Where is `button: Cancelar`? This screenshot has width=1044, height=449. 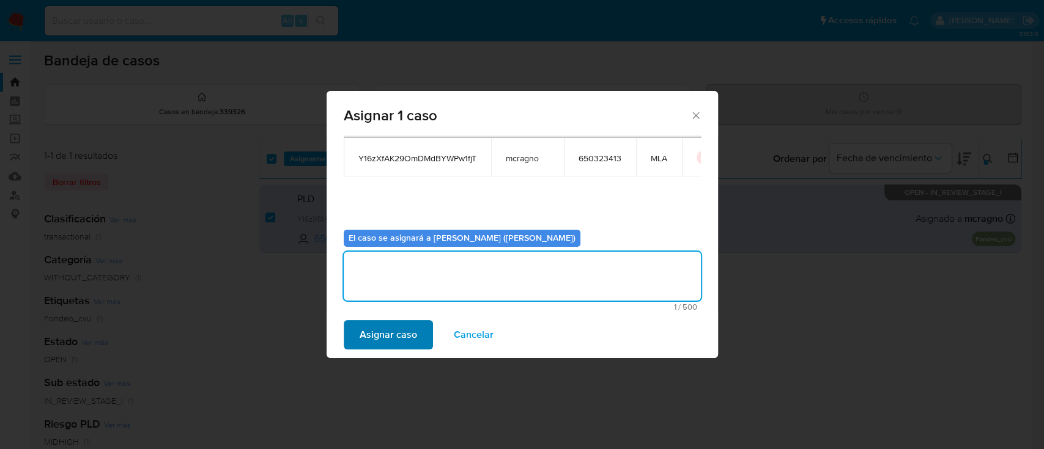 button: Cancelar is located at coordinates (473, 335).